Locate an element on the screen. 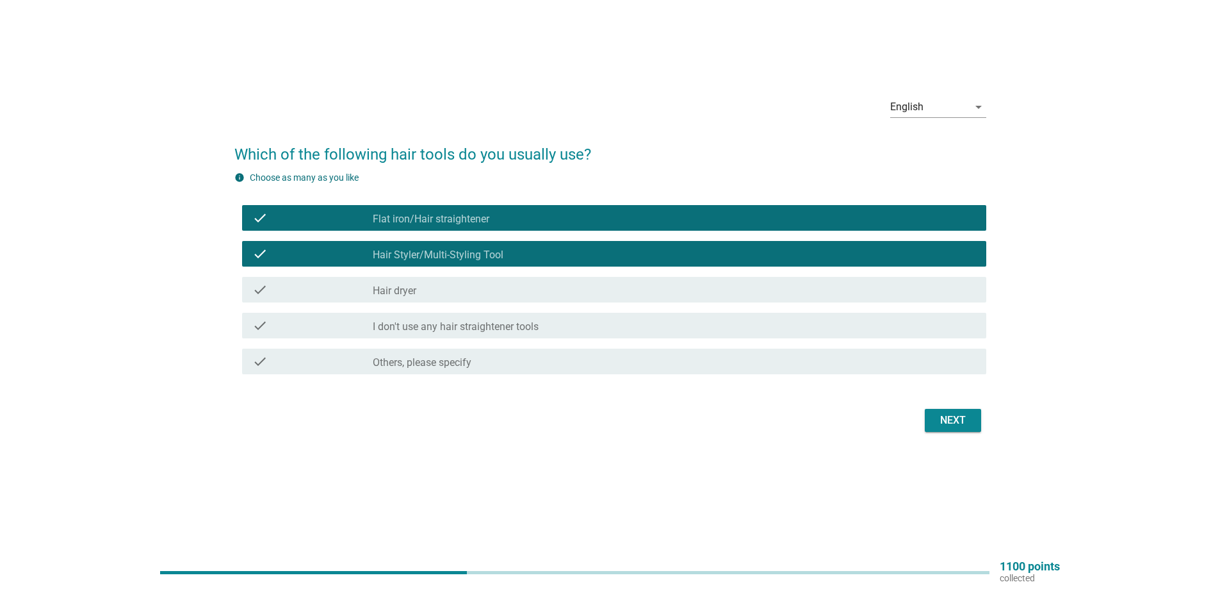  i: info is located at coordinates (240, 177).